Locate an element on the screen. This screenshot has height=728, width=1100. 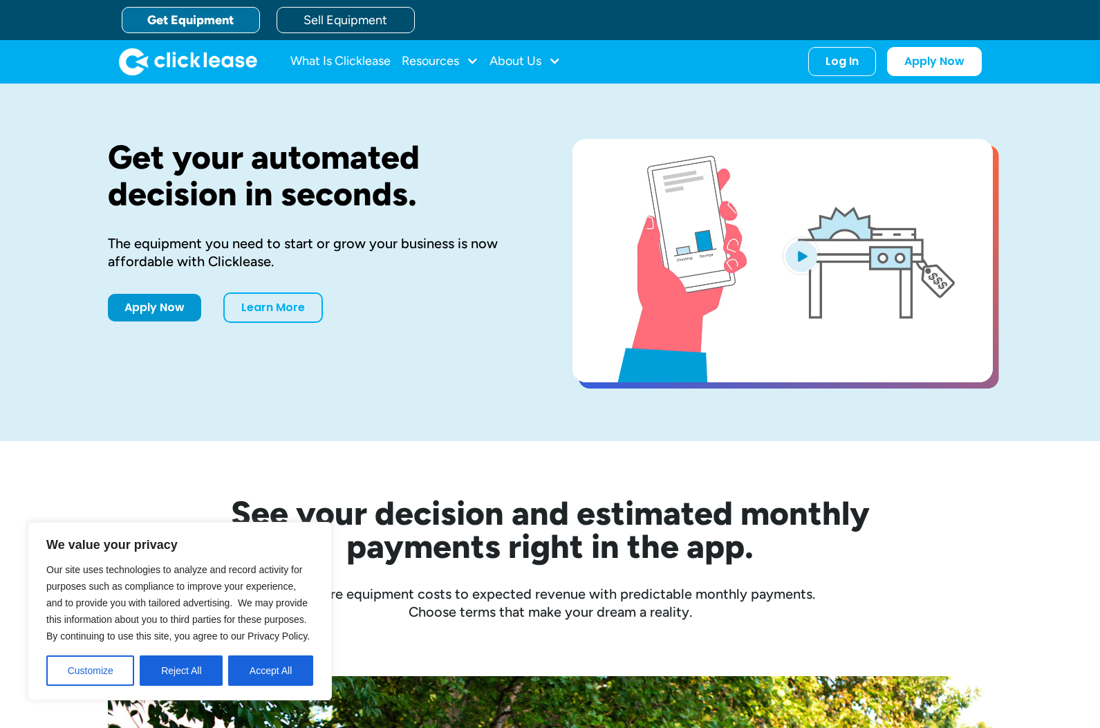
div: The equipment you need to start or grow your business is now affordable with Clicklease. is located at coordinates (318, 252).